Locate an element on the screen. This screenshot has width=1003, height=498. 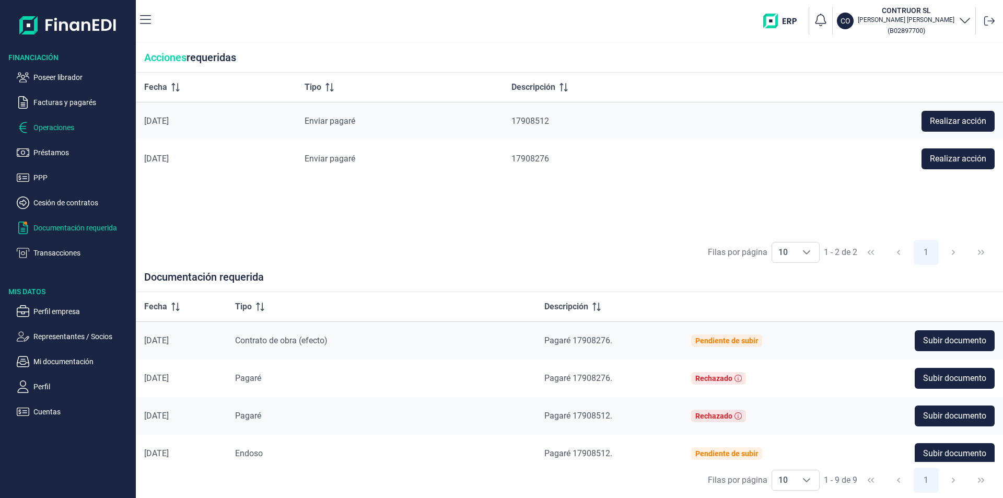
p: Operaciones is located at coordinates (83, 128).